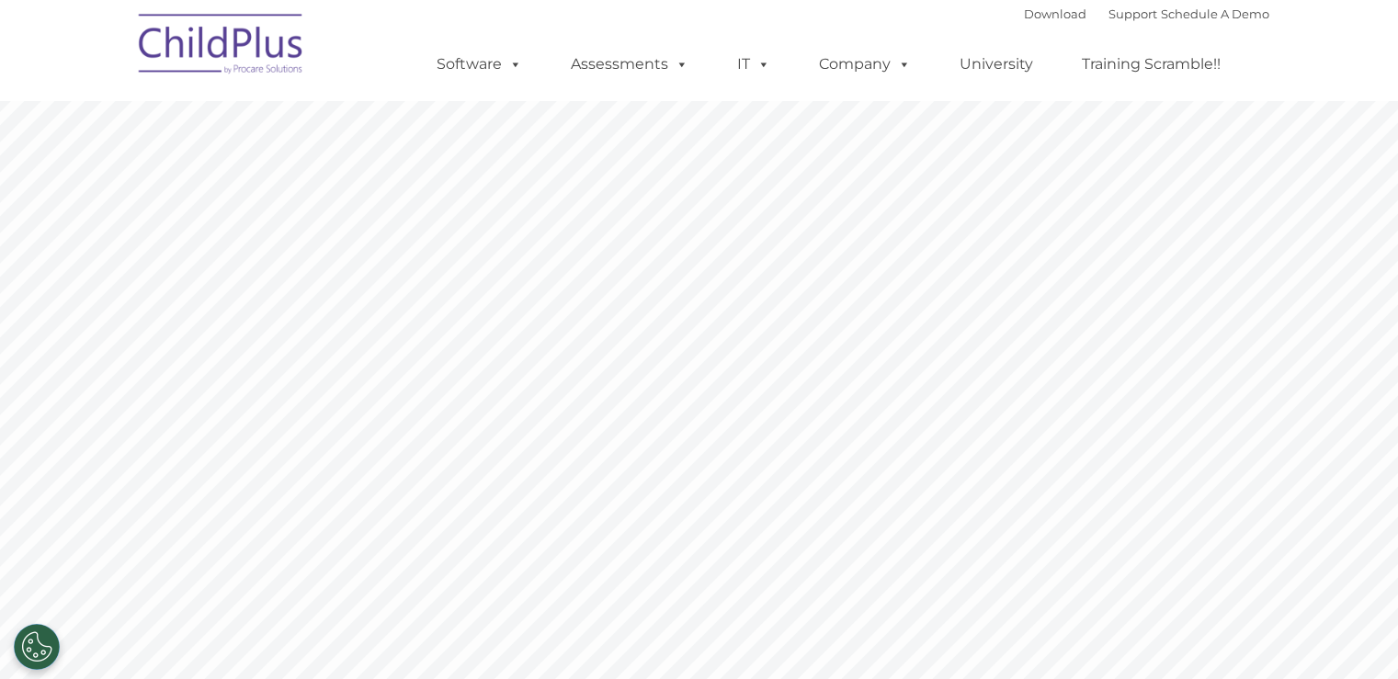  Describe the element at coordinates (222, 47) in the screenshot. I see `img: ChildPlus by Procare Solutions` at that location.